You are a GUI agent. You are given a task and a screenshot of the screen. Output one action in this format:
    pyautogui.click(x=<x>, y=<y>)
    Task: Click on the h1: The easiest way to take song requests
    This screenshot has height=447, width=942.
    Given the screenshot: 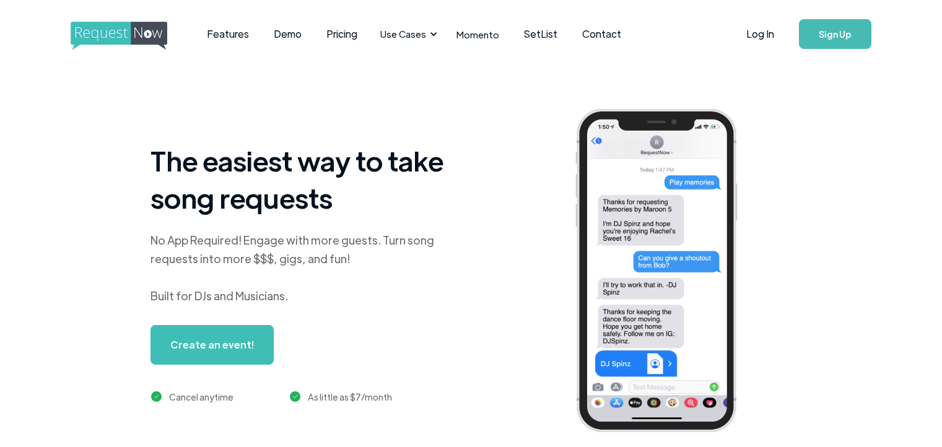 What is the action you would take?
    pyautogui.click(x=305, y=179)
    